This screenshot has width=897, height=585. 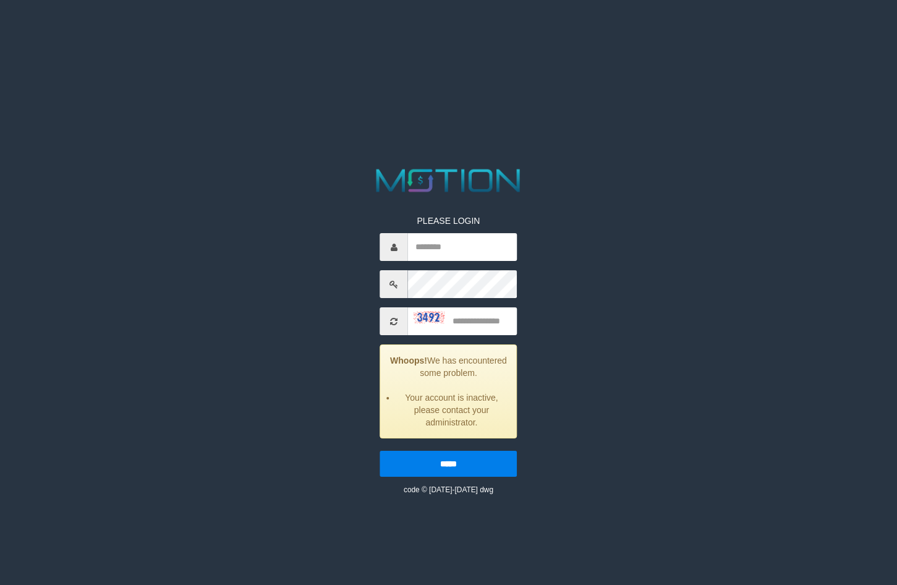 I want to click on div: We has encountered some problem., so click(x=449, y=391).